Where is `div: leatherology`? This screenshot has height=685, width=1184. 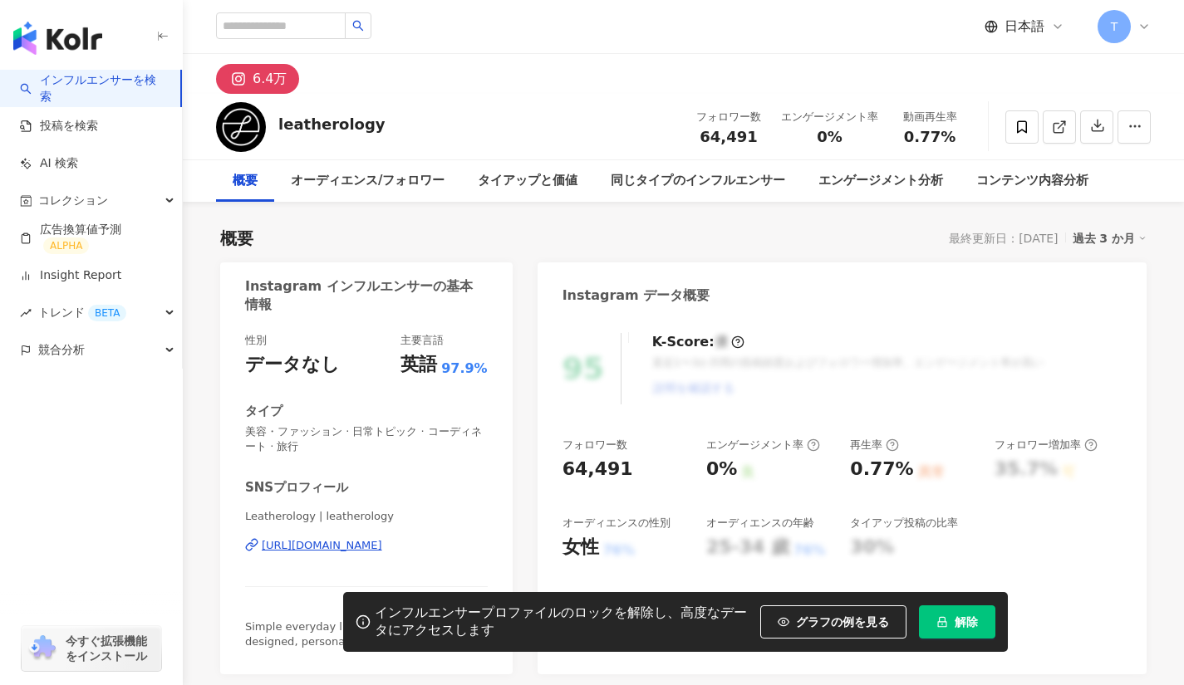
div: leatherology is located at coordinates (332, 124).